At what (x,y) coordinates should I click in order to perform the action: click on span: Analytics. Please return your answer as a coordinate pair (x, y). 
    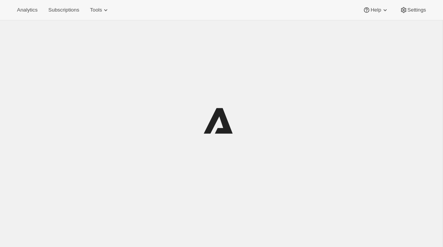
    Looking at the image, I should click on (27, 10).